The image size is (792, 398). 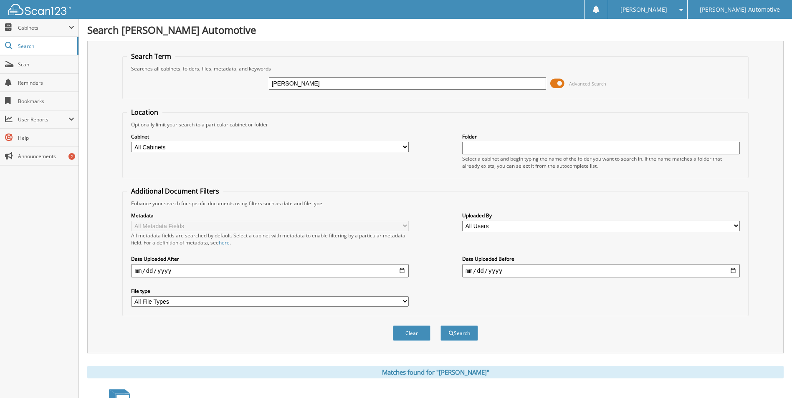 I want to click on span: Bookmarks, so click(x=46, y=101).